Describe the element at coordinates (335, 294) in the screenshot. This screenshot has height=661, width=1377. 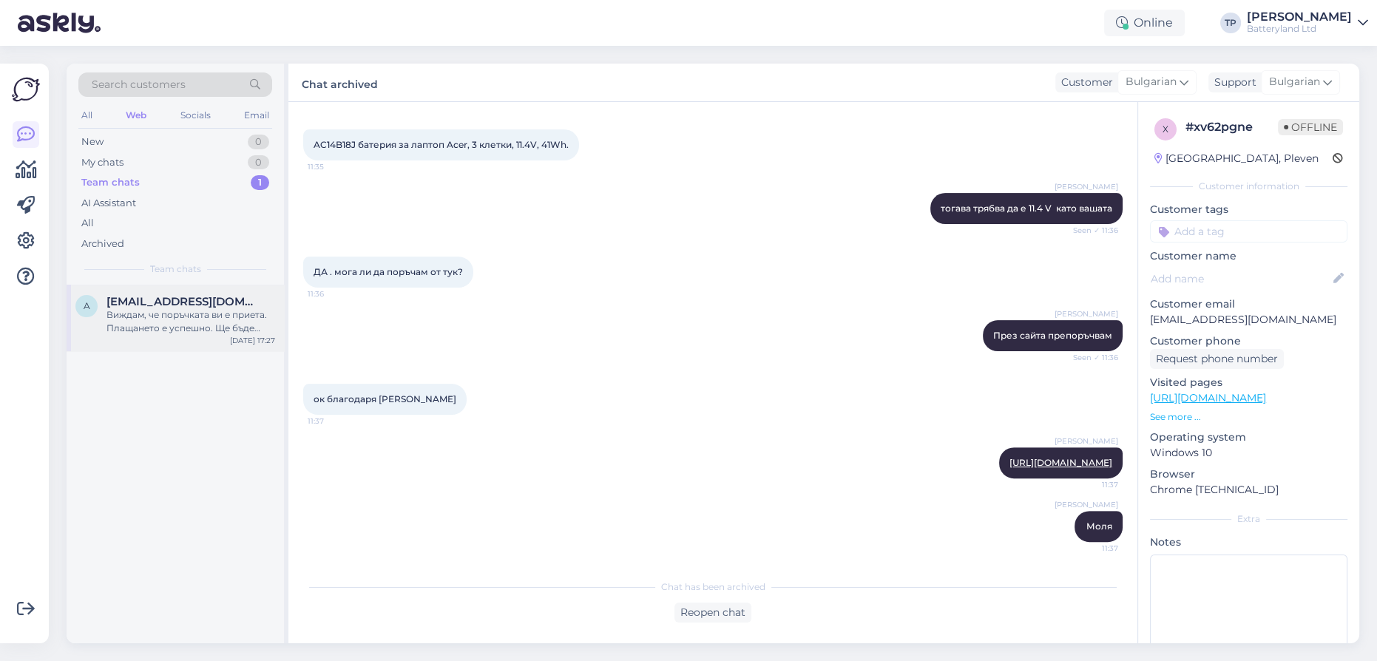
I see `span: 11:36` at that location.